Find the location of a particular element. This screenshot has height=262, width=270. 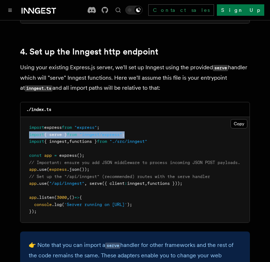

span: functions })); is located at coordinates (165, 183).